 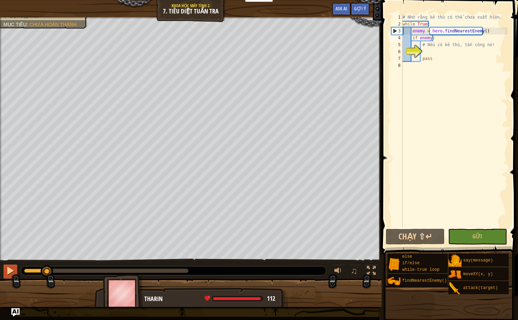 I want to click on span: say(message), so click(x=478, y=260).